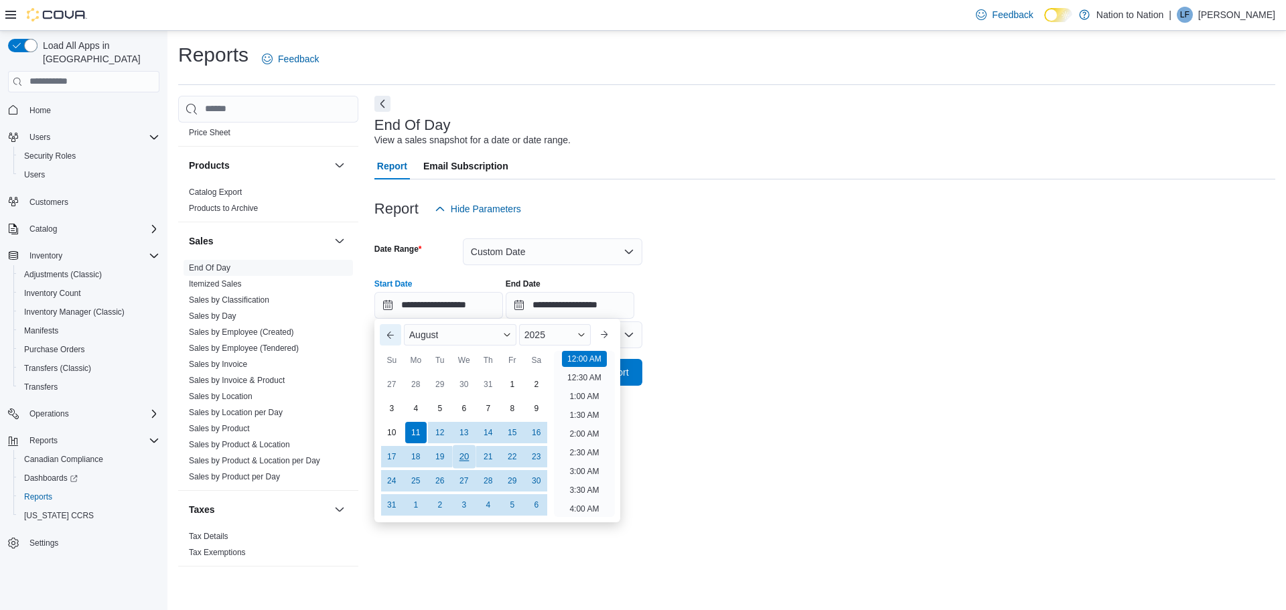  Describe the element at coordinates (208, 537) in the screenshot. I see `a: Tax Details` at that location.